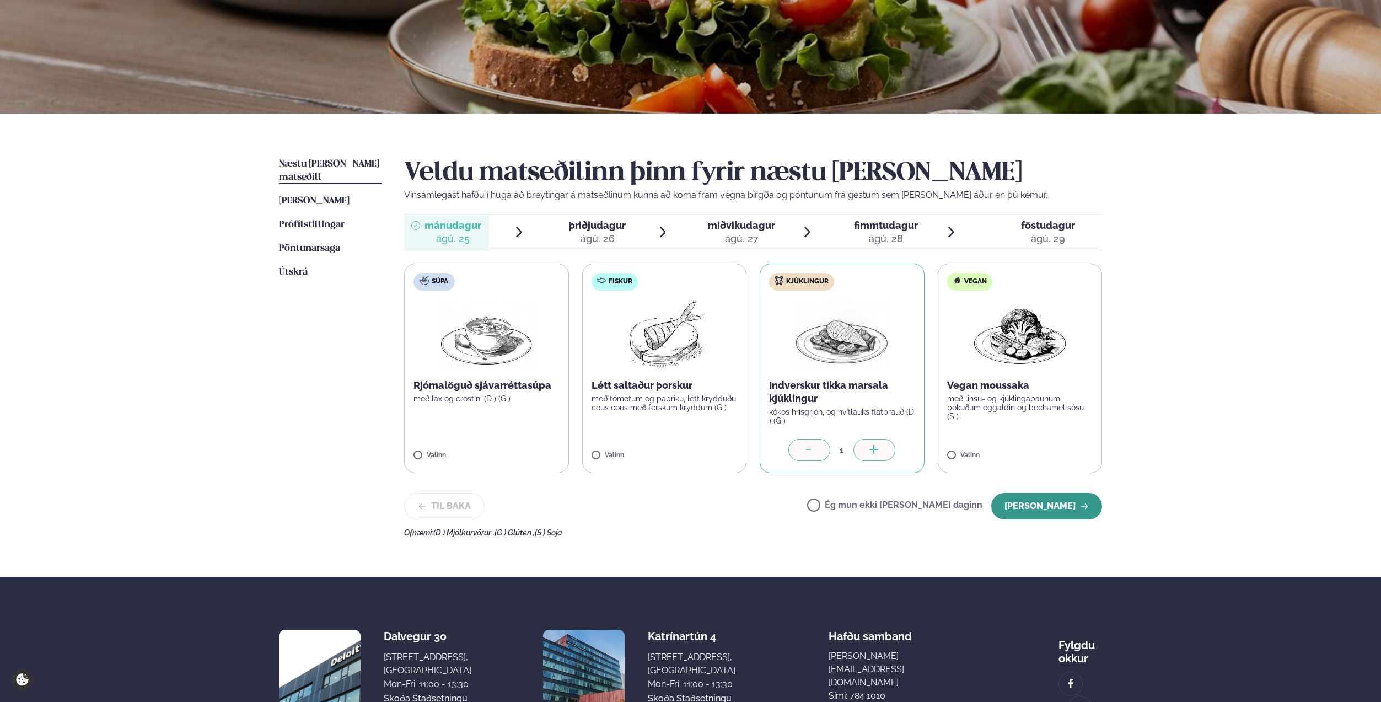 The height and width of the screenshot is (702, 1381). I want to click on span: Kjúklingur, so click(807, 282).